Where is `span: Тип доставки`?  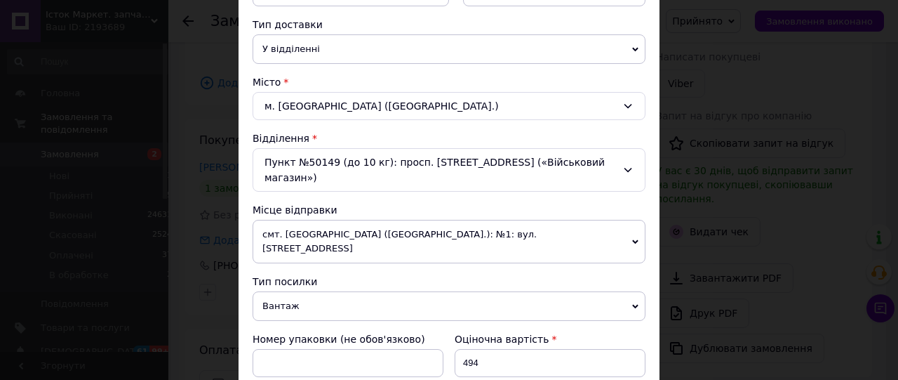
span: Тип доставки is located at coordinates (288, 25).